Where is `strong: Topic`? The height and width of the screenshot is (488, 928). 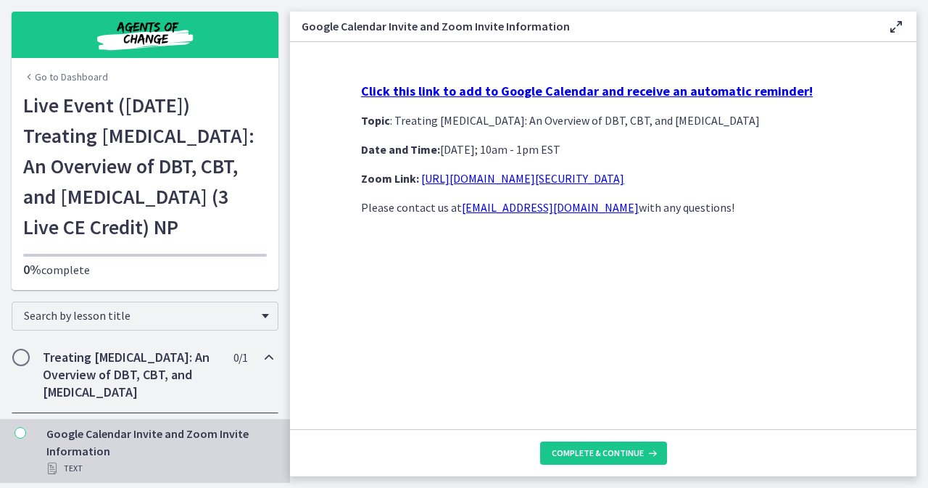 strong: Topic is located at coordinates (376, 120).